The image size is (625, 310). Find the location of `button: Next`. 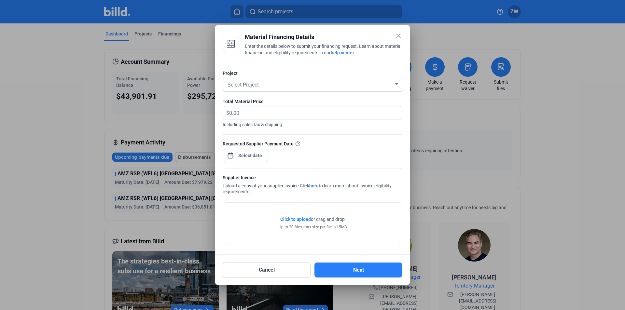

button: Next is located at coordinates (358, 270).